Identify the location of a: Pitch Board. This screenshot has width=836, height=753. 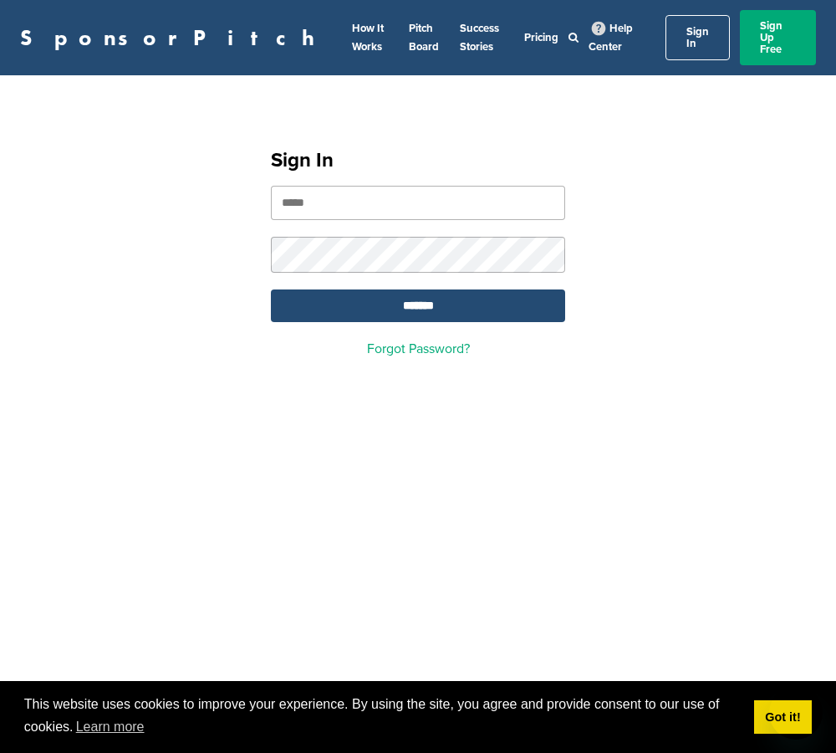
(424, 38).